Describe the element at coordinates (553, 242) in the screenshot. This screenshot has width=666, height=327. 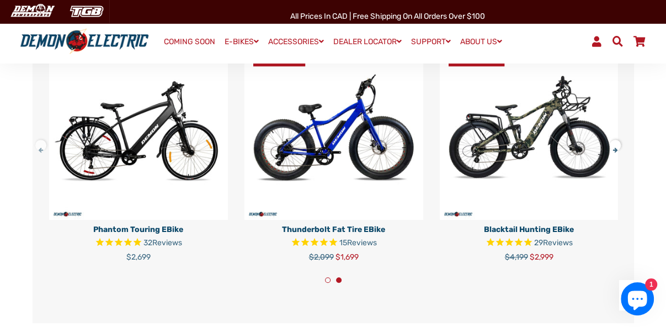
I see `span: 29 reviews` at that location.